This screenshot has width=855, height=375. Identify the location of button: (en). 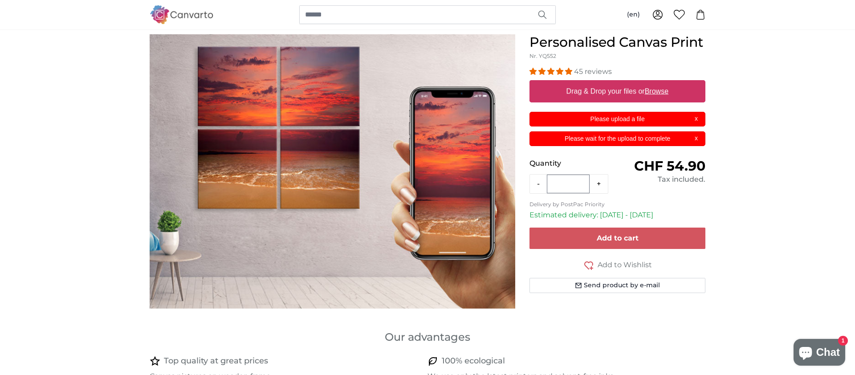
(633, 15).